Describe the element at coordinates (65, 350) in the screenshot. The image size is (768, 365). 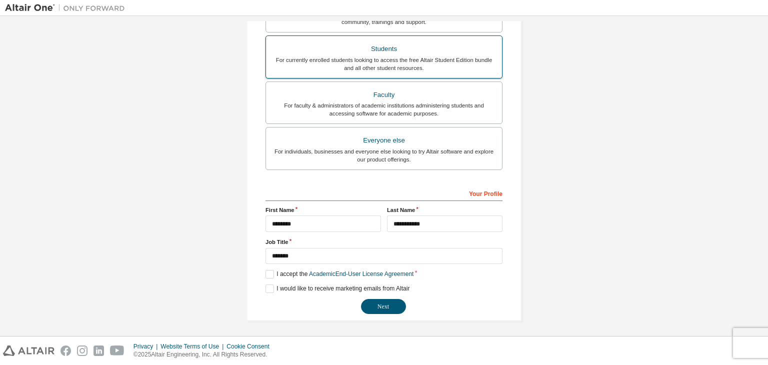
I see `img: facebook.svg` at that location.